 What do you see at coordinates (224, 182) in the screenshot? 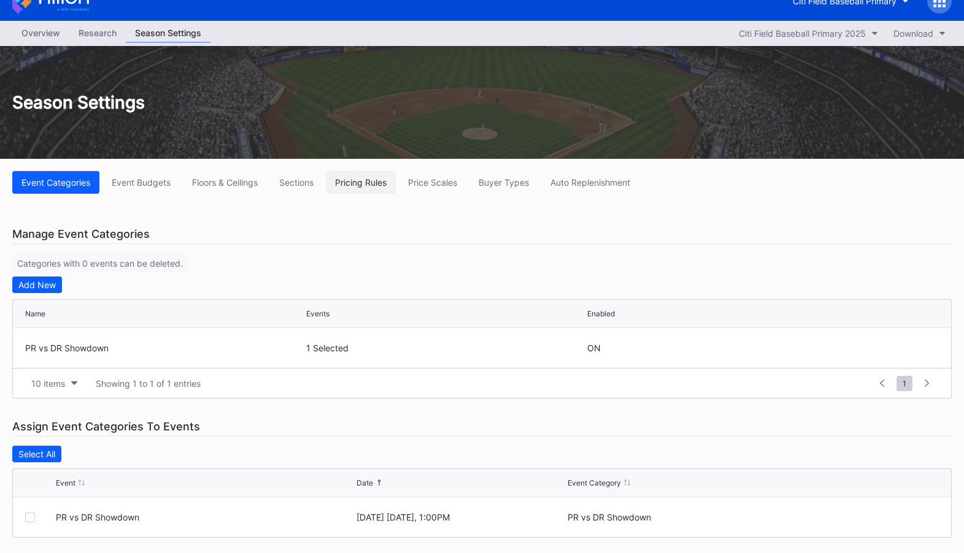
I see `button: Floors & Ceilings` at bounding box center [224, 182].